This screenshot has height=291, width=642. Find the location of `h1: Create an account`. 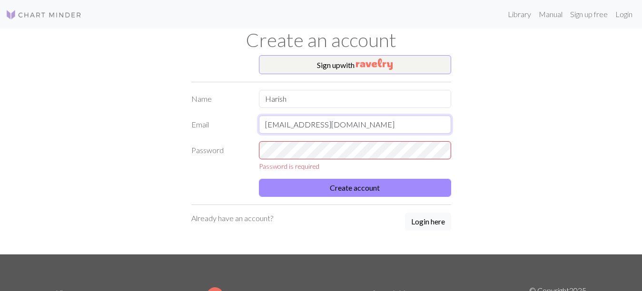

h1: Create an account is located at coordinates (321, 40).